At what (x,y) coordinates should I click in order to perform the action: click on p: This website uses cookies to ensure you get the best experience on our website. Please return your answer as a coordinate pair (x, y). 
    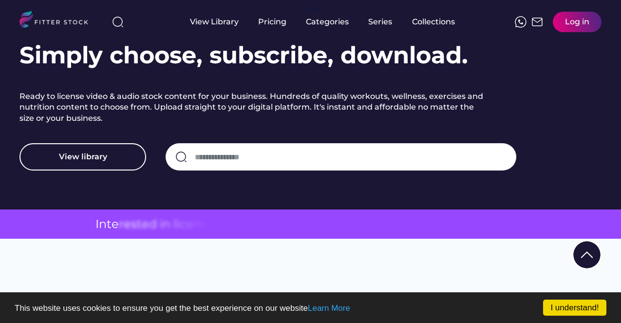
    Looking at the image, I should click on (310, 308).